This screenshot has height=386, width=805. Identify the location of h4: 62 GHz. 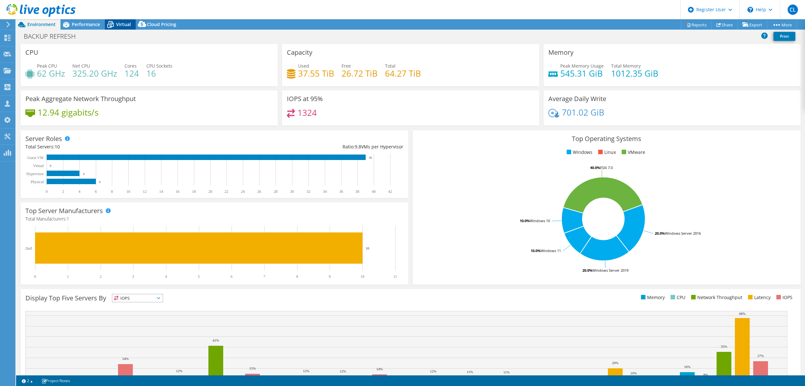
(51, 73).